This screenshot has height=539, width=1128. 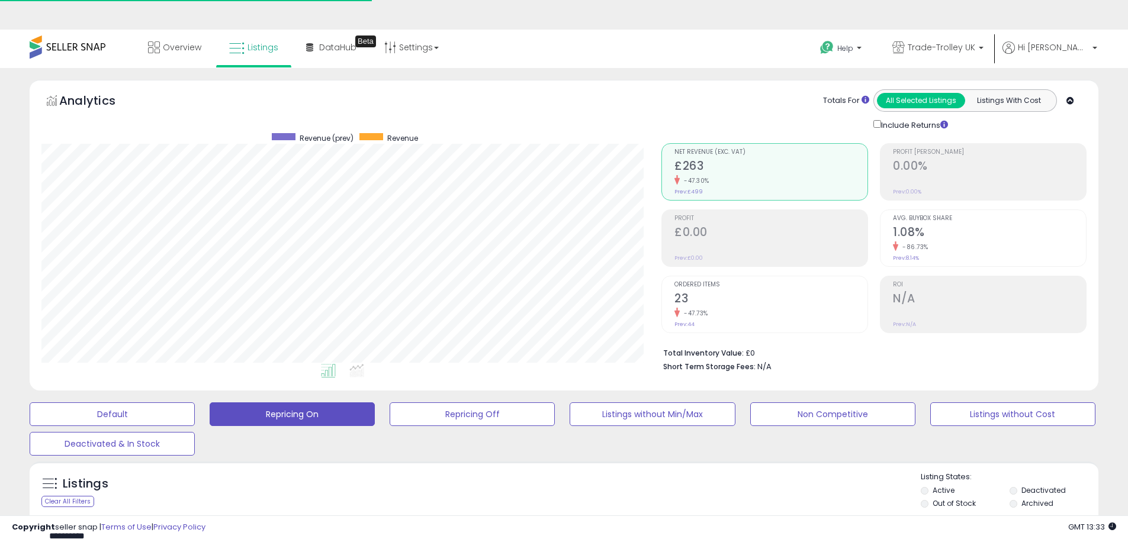 What do you see at coordinates (108, 527) in the screenshot?
I see `div: seller snap | |` at bounding box center [108, 527].